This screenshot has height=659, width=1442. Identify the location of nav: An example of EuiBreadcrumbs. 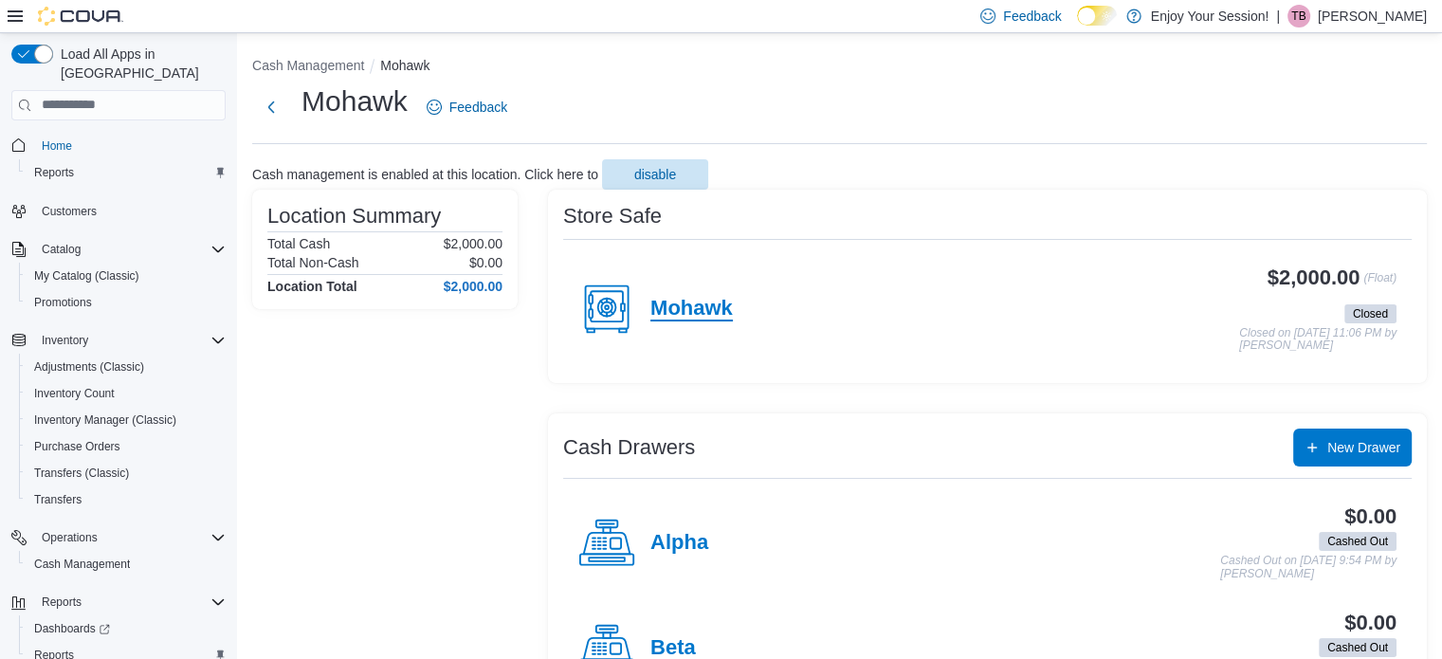
(839, 67).